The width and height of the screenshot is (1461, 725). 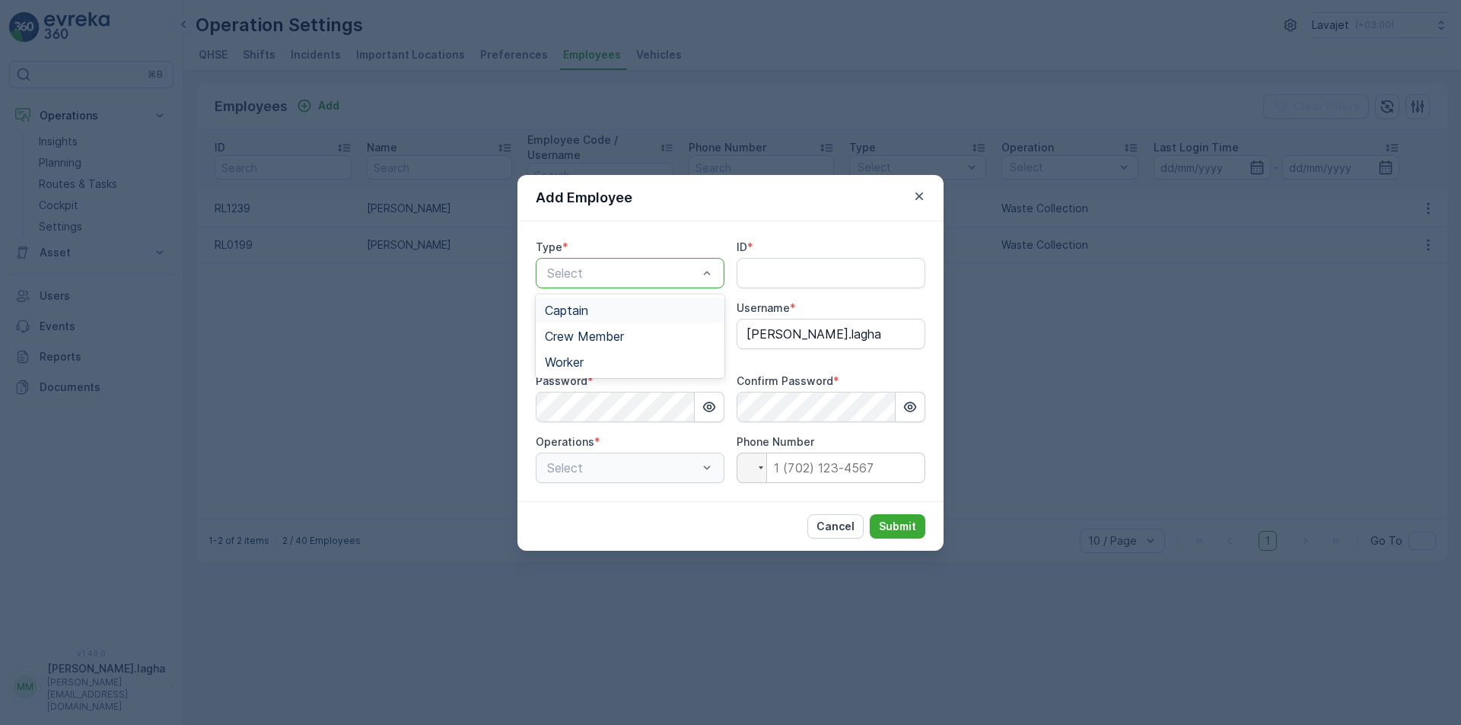 What do you see at coordinates (897, 527) in the screenshot?
I see `p: Submit` at bounding box center [897, 527].